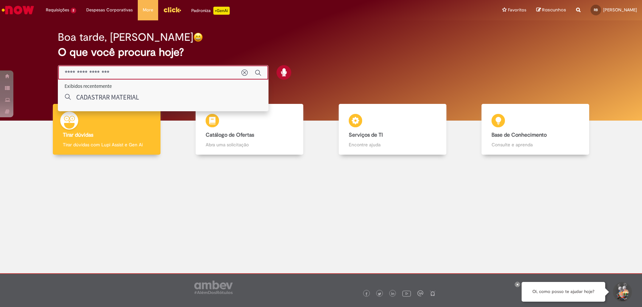  Describe the element at coordinates (366, 135) in the screenshot. I see `b: Serviços de TI` at that location.